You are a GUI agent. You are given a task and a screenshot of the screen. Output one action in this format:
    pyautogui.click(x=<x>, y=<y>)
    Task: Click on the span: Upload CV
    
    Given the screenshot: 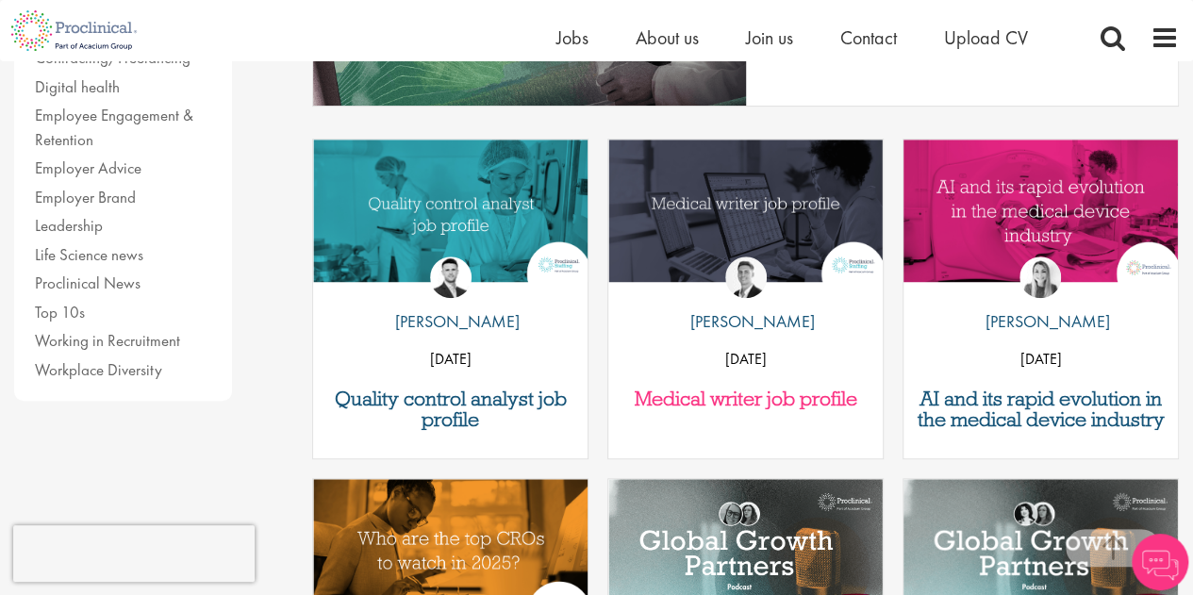 What is the action you would take?
    pyautogui.click(x=986, y=38)
    